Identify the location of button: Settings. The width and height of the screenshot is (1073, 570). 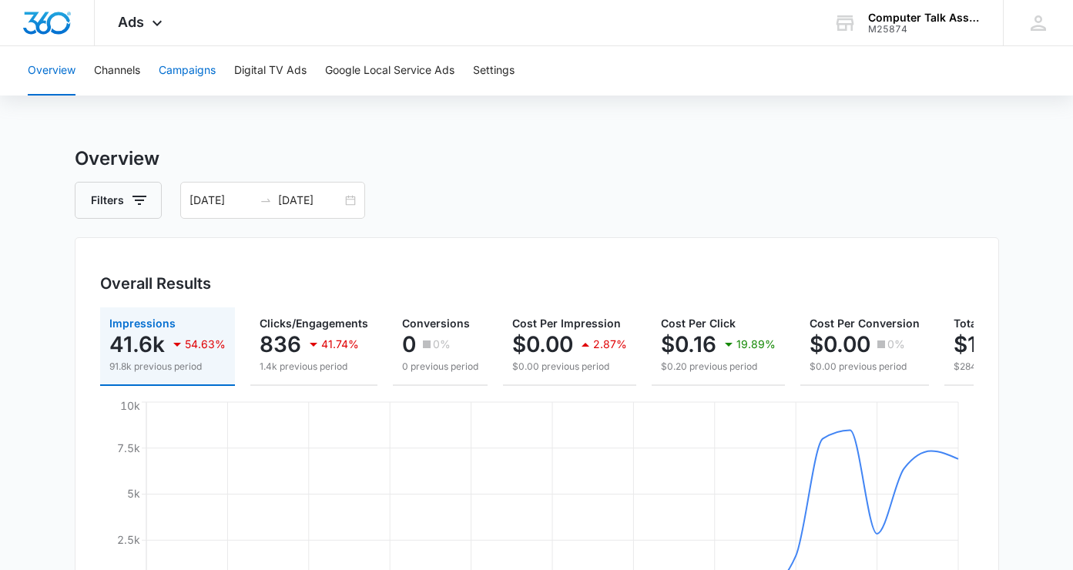
(494, 71).